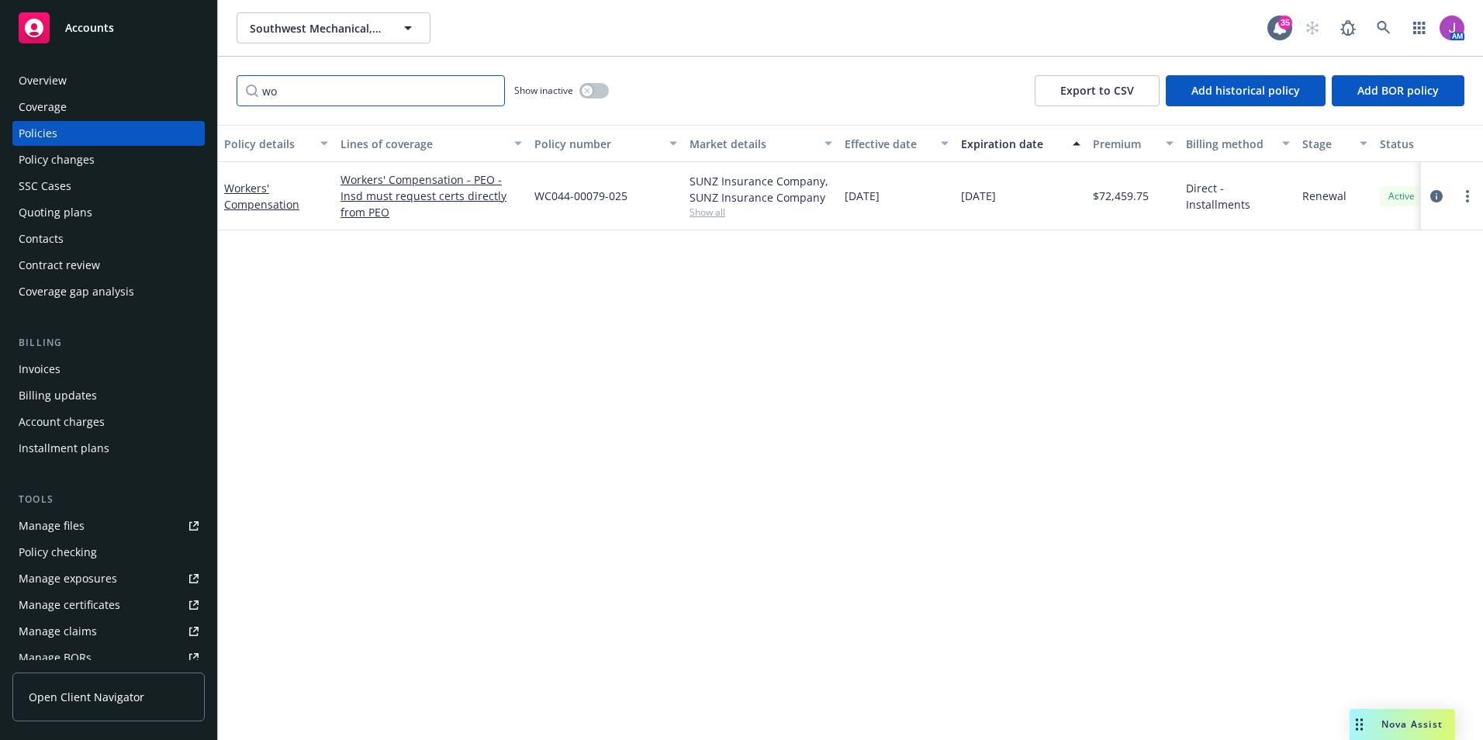  What do you see at coordinates (1121, 195) in the screenshot?
I see `span: $72,459.75` at bounding box center [1121, 195].